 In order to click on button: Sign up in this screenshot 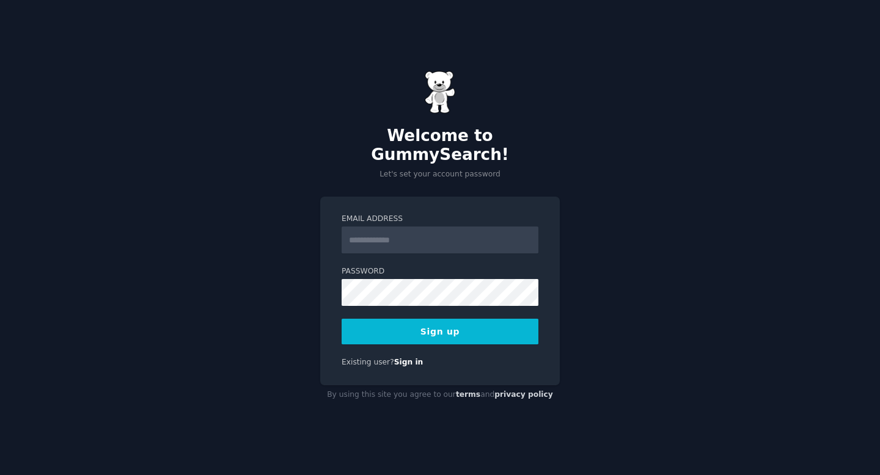, I will do `click(440, 332)`.